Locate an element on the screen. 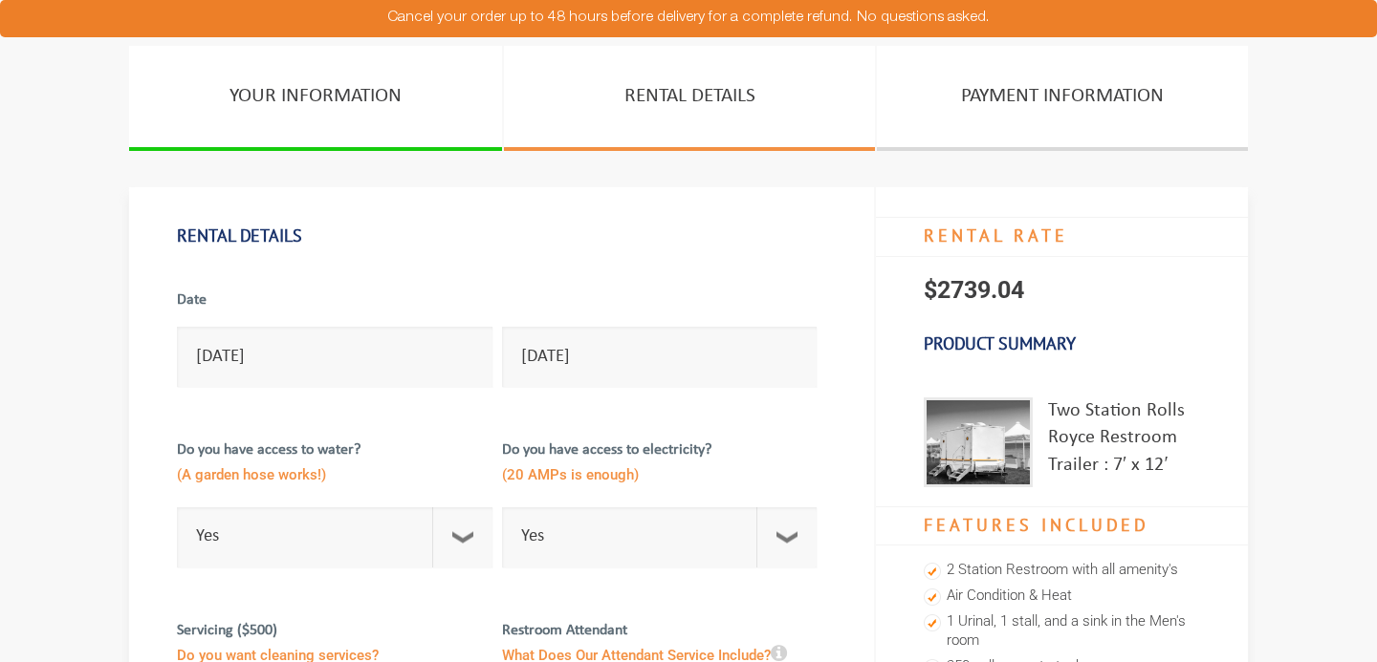 This screenshot has width=1377, height=662. span: (20 AMPs is enough) is located at coordinates (660, 477).